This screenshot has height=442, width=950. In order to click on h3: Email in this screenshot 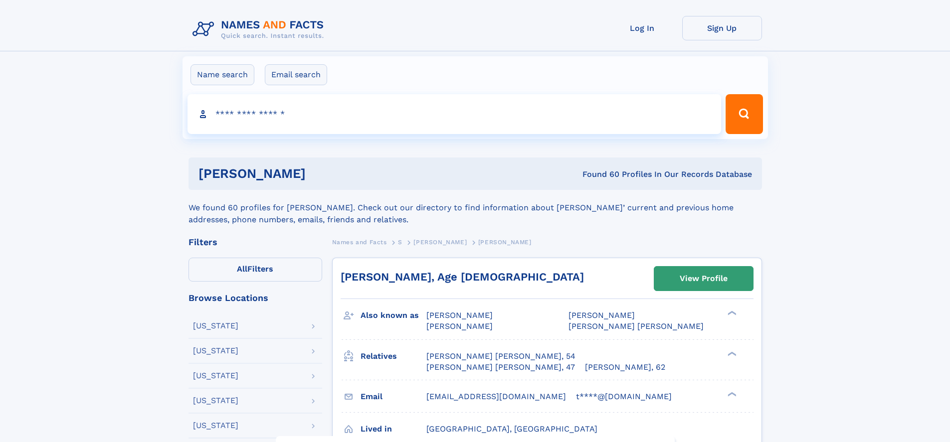, I will do `click(393, 397)`.